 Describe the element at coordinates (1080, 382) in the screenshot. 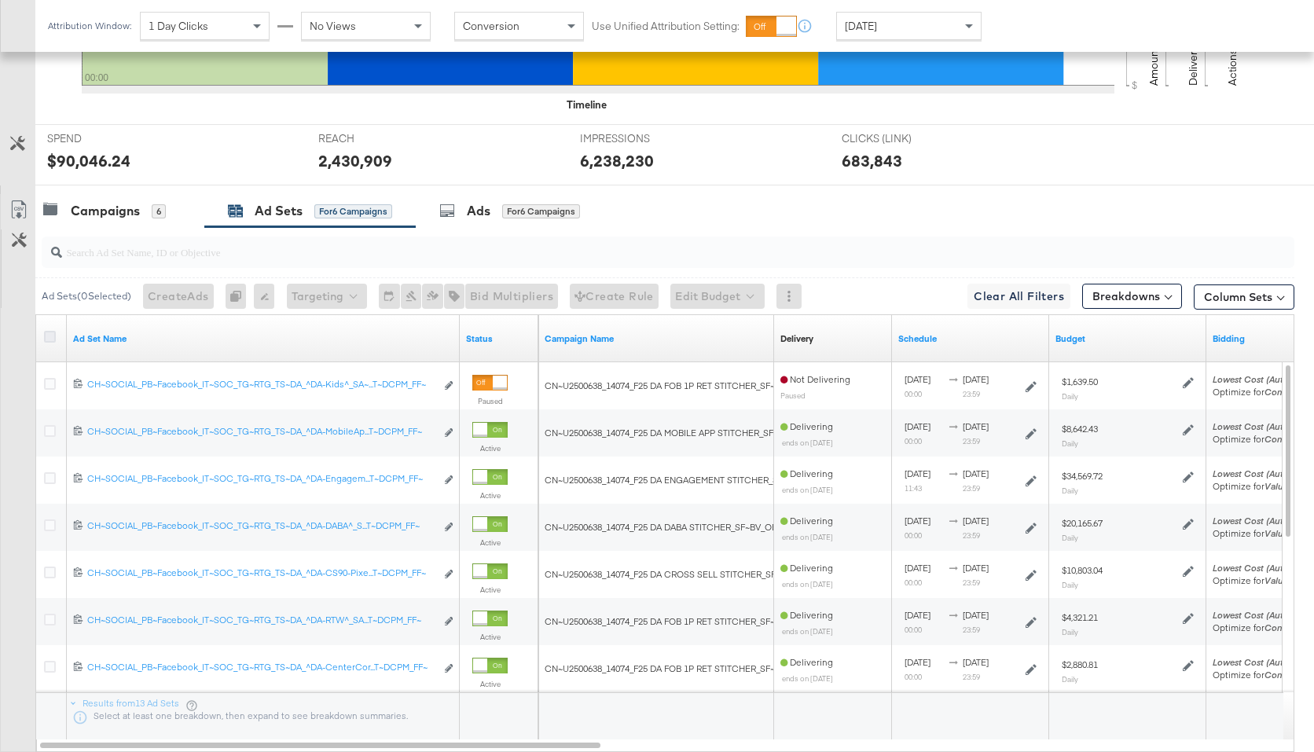

I see `div: $1,639.50` at that location.